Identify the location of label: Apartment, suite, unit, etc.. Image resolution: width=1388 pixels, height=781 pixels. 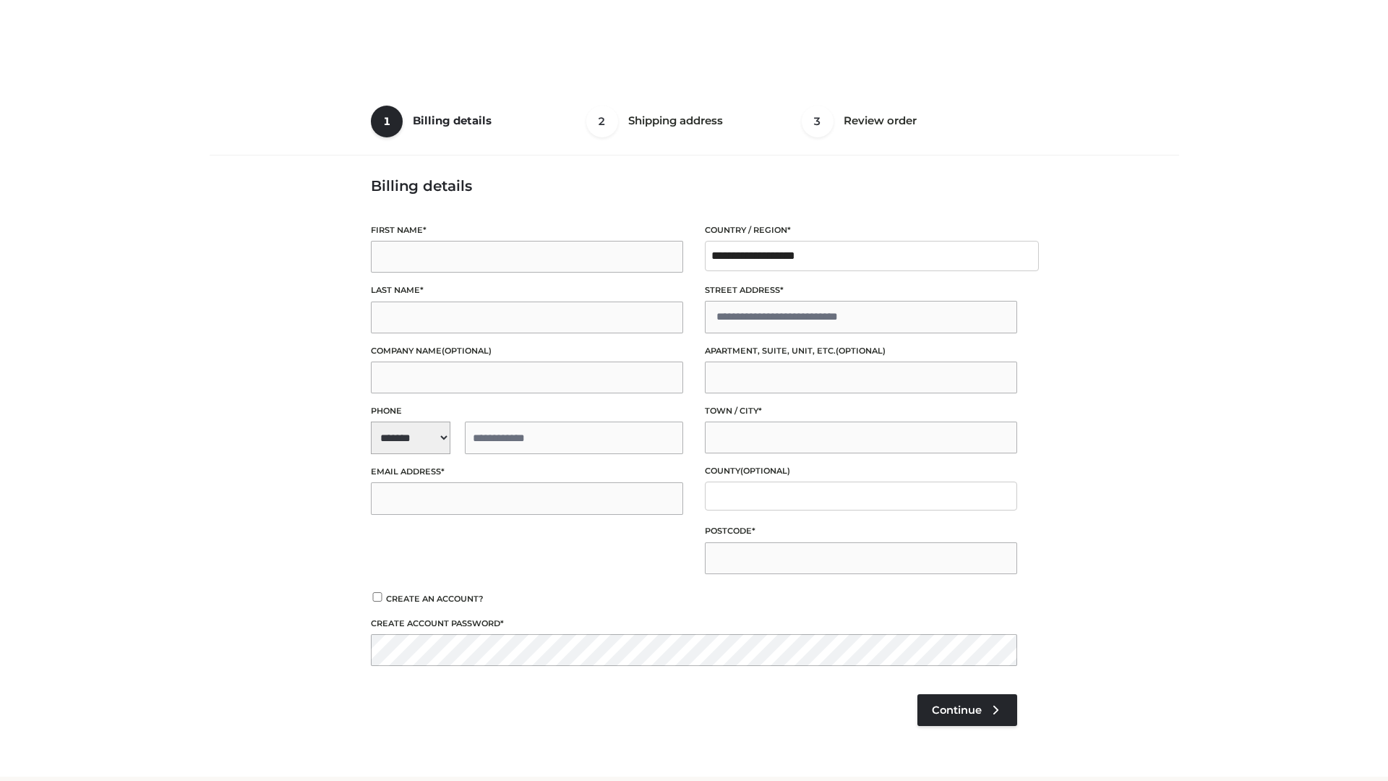
(861, 351).